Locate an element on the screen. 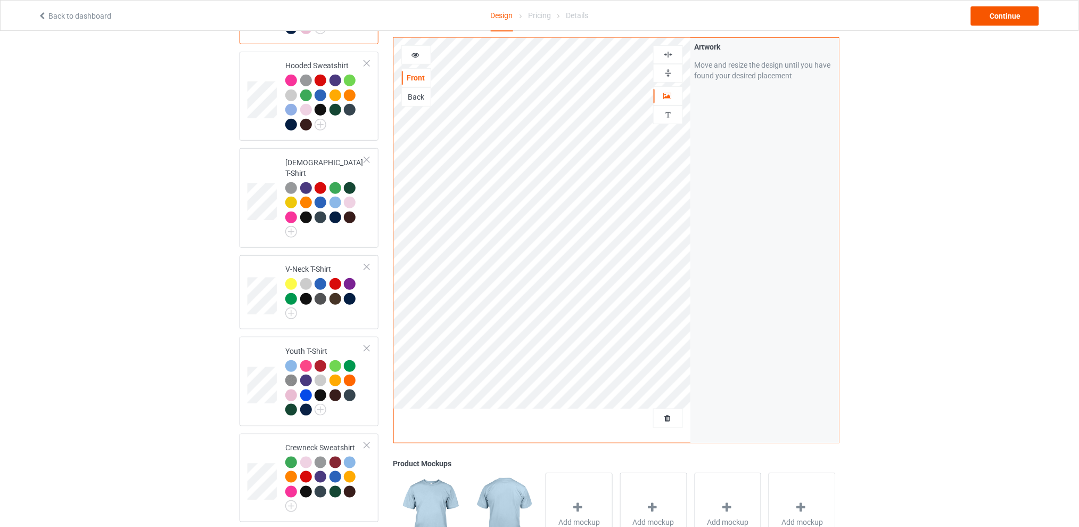  div: Artwork is located at coordinates (764, 47).